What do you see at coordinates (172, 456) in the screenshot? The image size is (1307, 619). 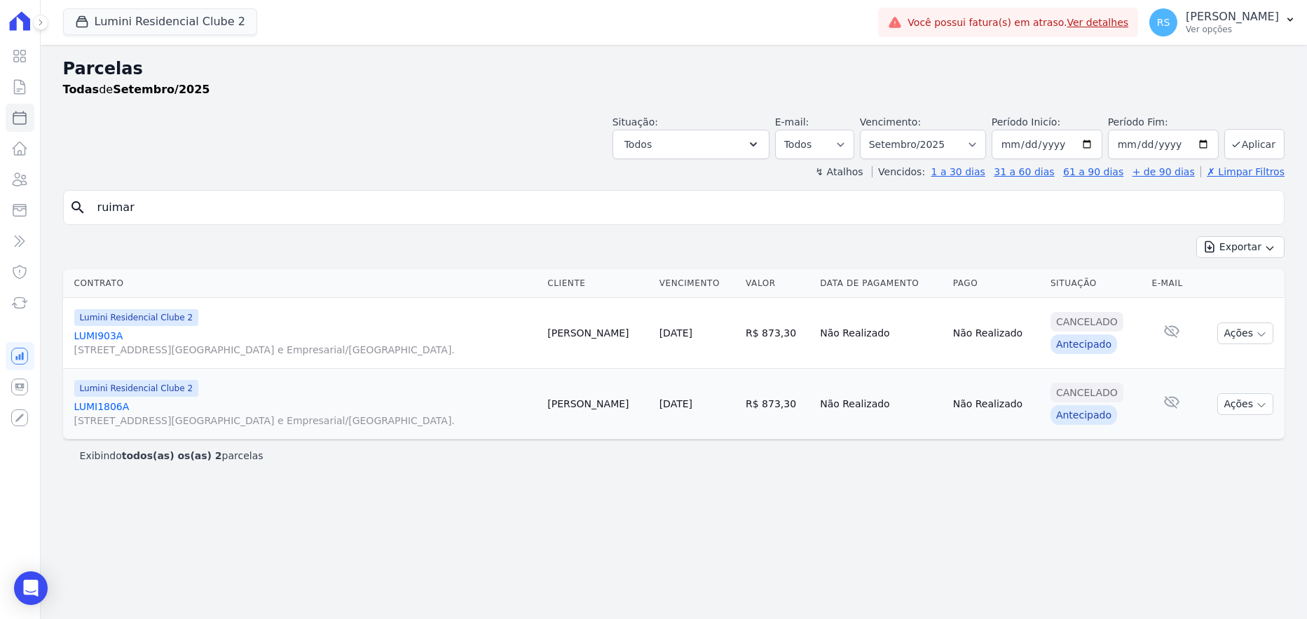 I see `b: todos(as) os(as) 2` at bounding box center [172, 456].